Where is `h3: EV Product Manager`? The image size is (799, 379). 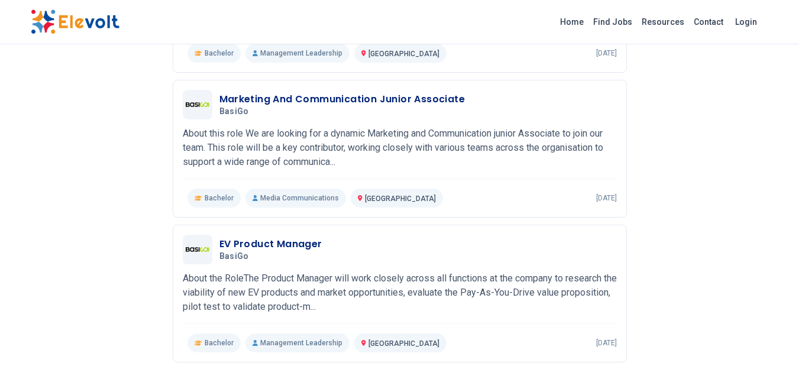
h3: EV Product Manager is located at coordinates (271, 244).